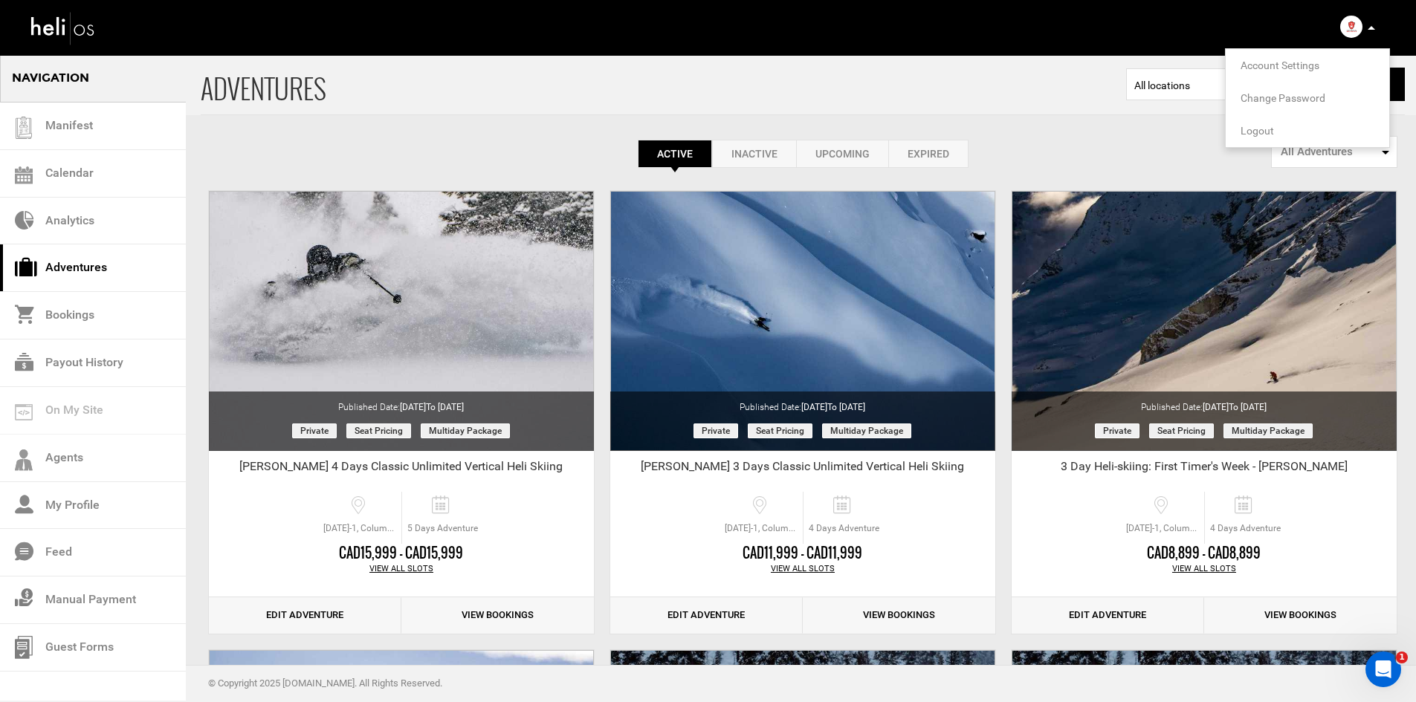 The width and height of the screenshot is (1416, 702). Describe the element at coordinates (24, 128) in the screenshot. I see `img: guest-list.svg` at that location.